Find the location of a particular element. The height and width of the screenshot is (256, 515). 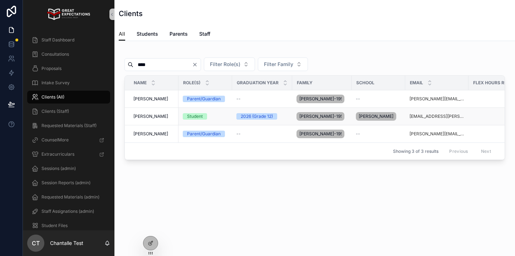

a: All is located at coordinates (122, 34).